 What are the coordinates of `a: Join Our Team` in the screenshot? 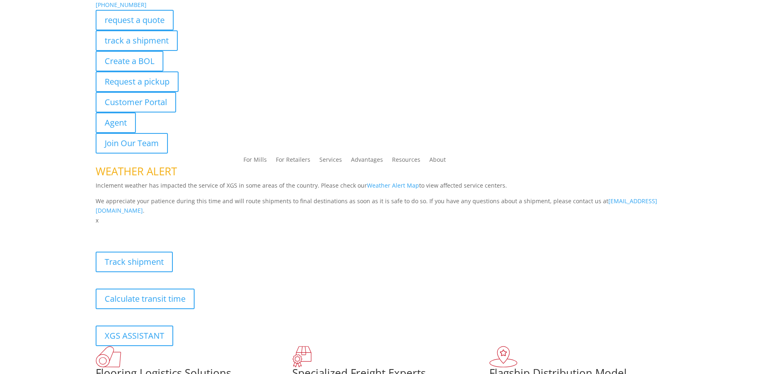 It's located at (132, 143).